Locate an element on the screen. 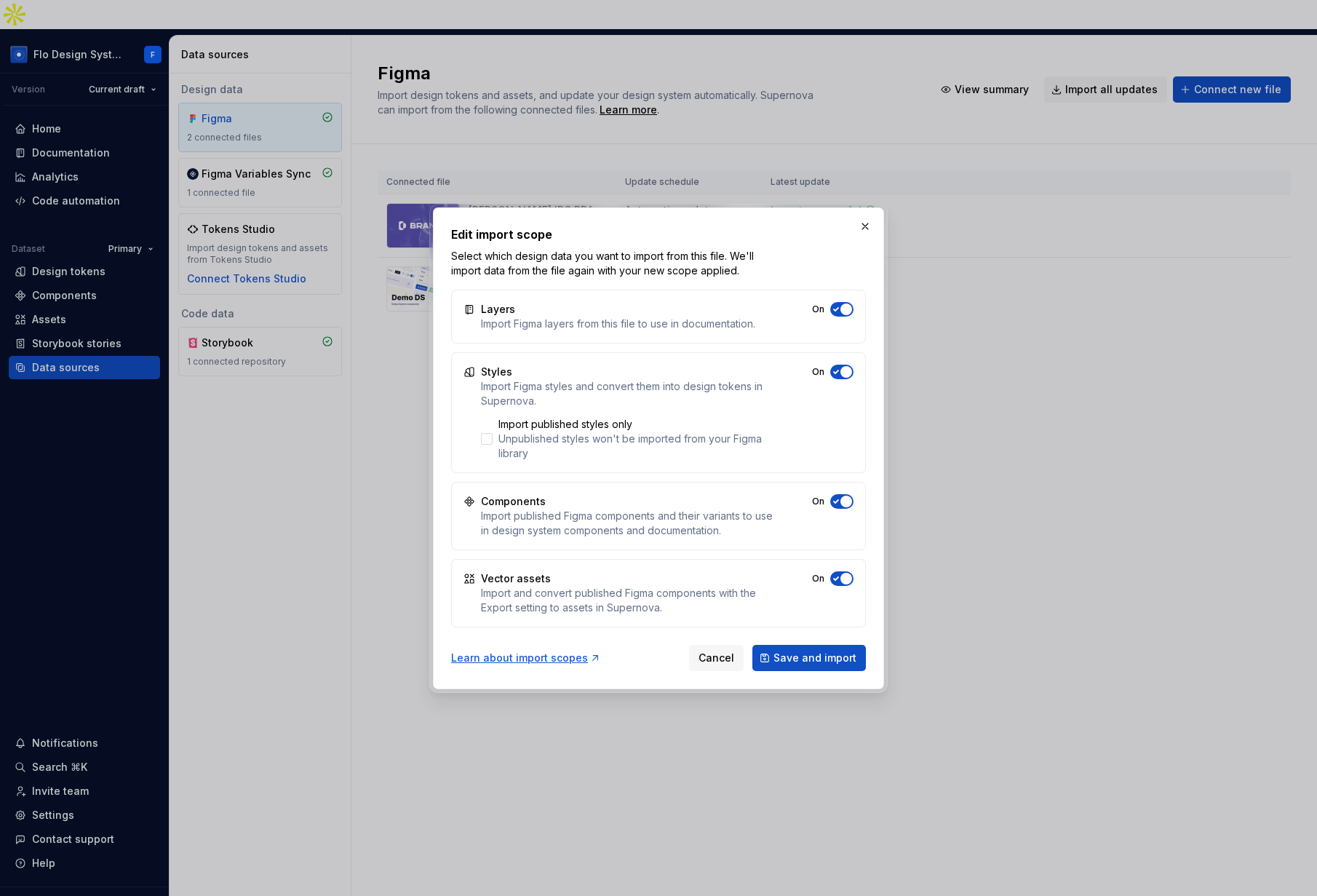 This screenshot has width=1317, height=896. button: Cancel is located at coordinates (716, 657).